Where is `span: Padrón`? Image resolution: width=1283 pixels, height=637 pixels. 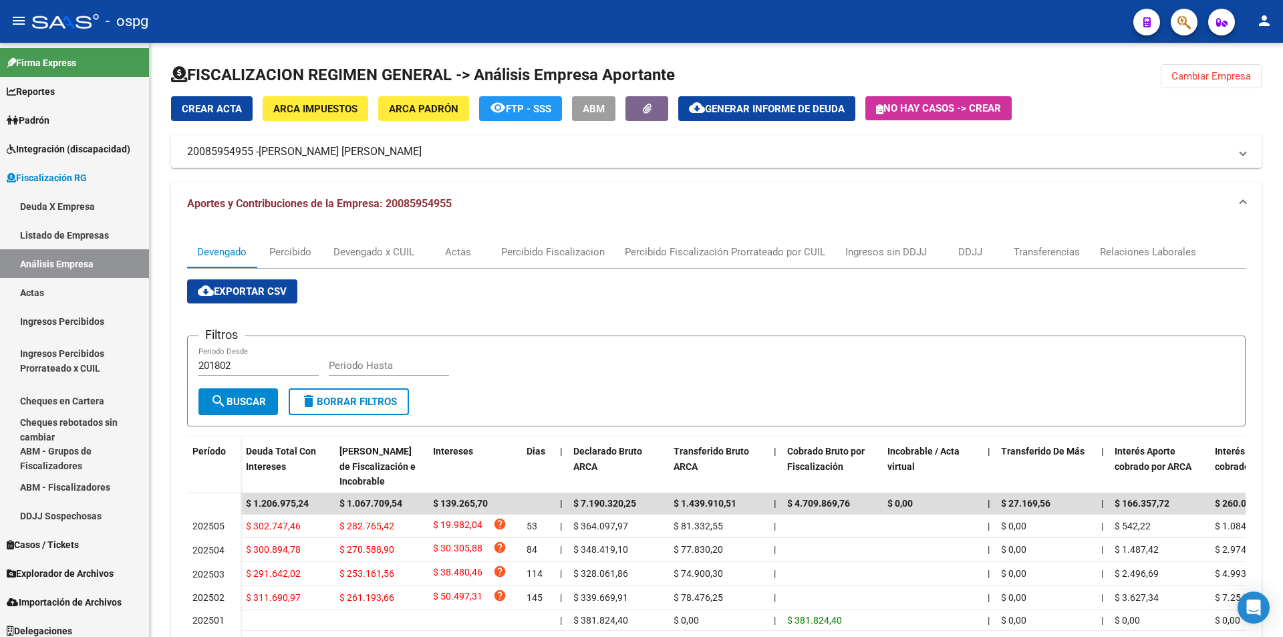
span: Padrón is located at coordinates (28, 120).